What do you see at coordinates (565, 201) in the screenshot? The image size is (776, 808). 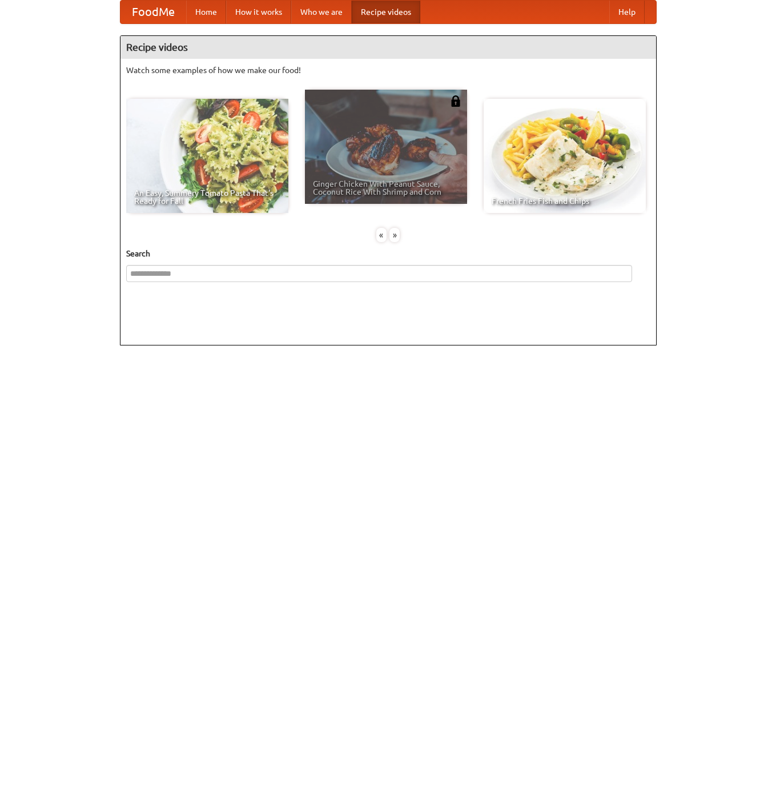 I see `span: French Fries Fish and Chips` at bounding box center [565, 201].